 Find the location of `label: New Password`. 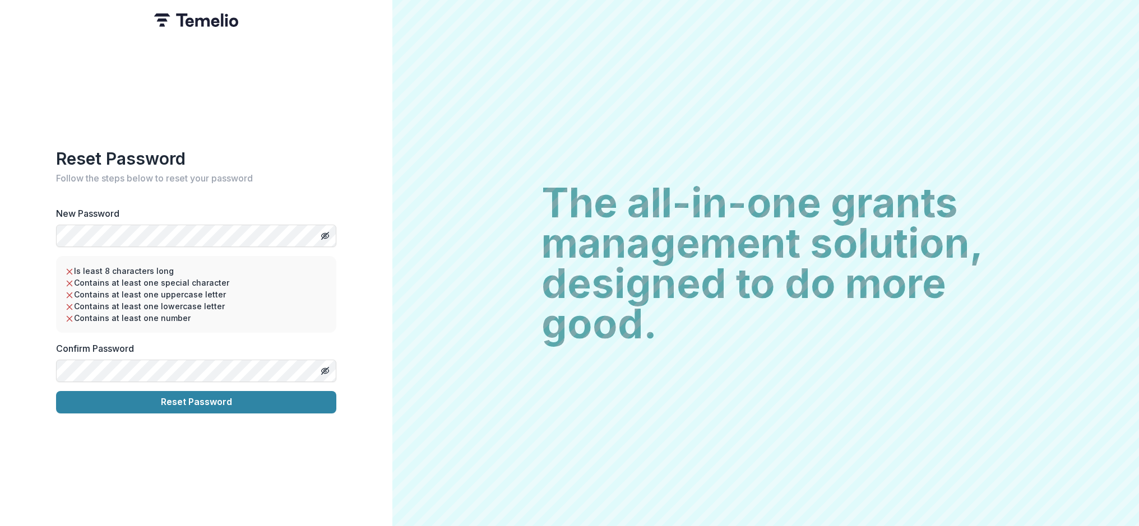

label: New Password is located at coordinates (193, 214).